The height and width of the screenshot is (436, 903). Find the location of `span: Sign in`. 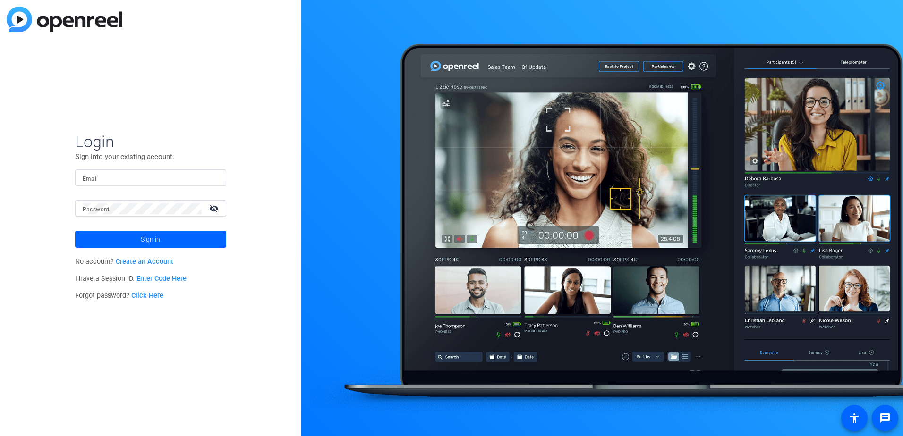

span: Sign in is located at coordinates (150, 239).